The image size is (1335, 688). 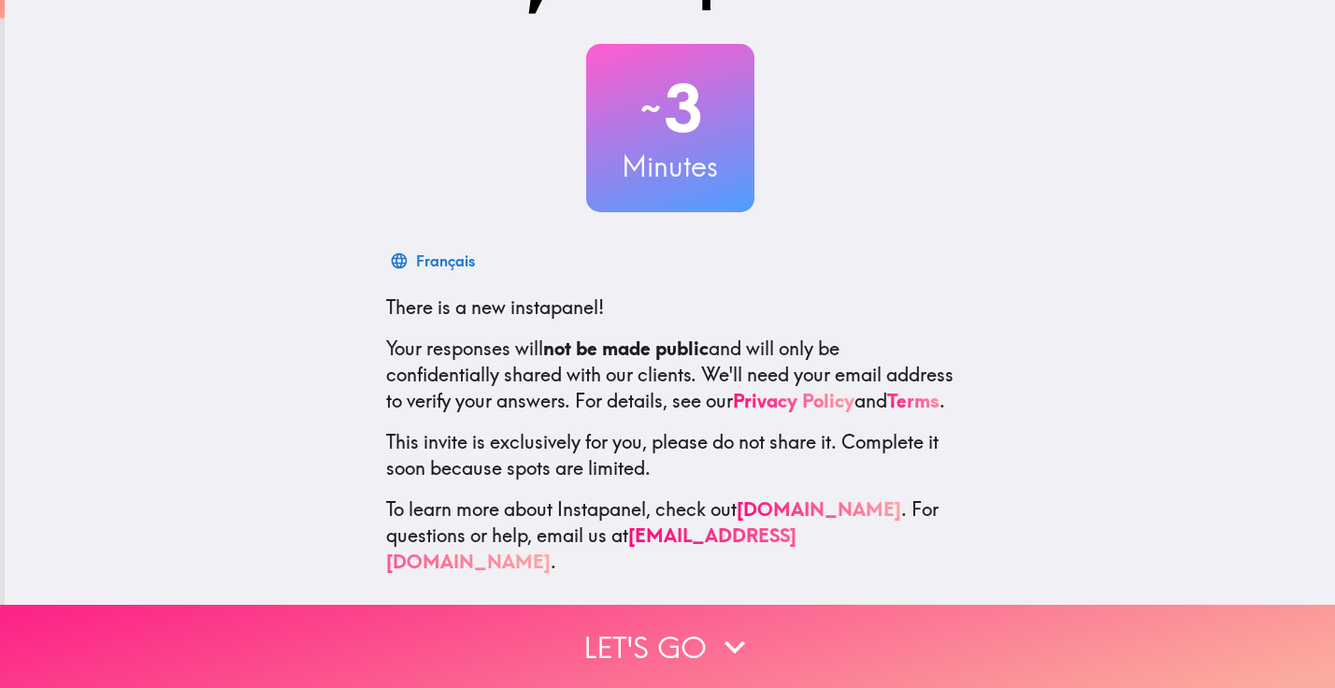 What do you see at coordinates (495, 307) in the screenshot?
I see `span: There is a new instapanel!` at bounding box center [495, 307].